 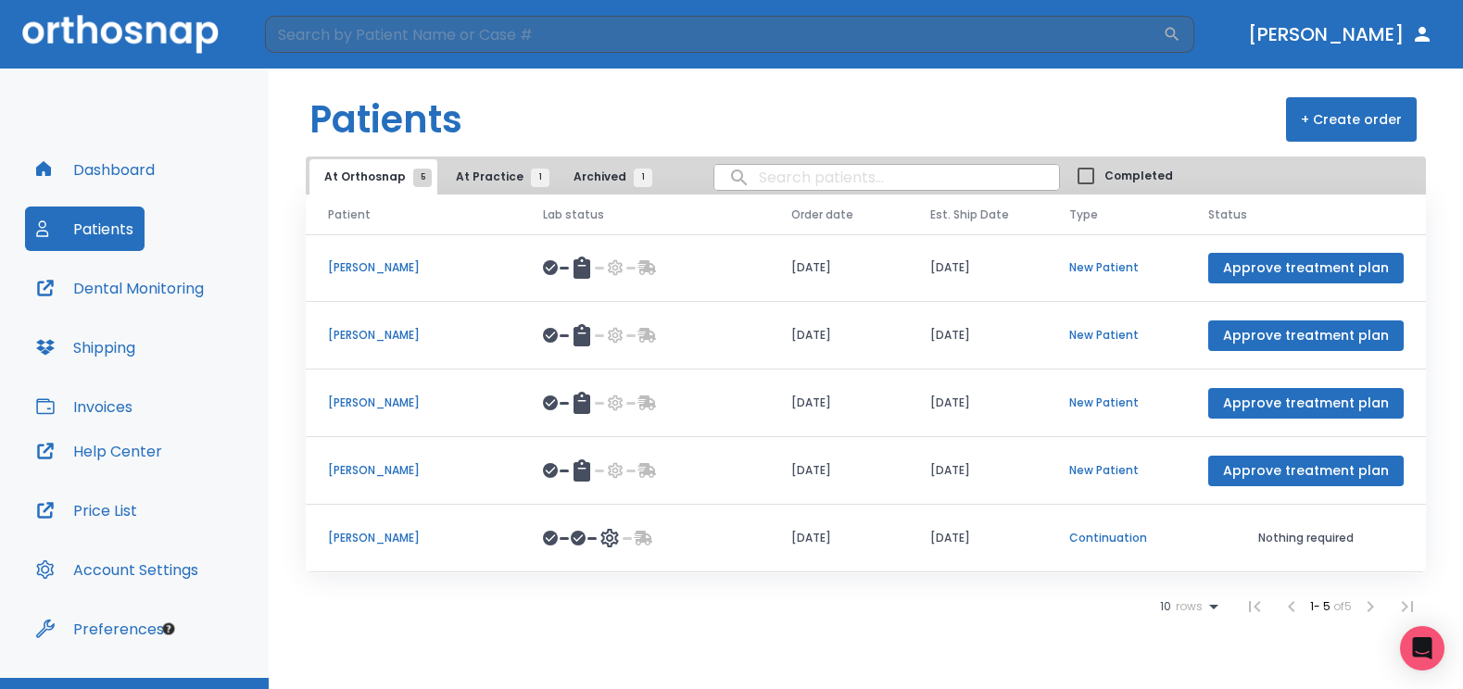 What do you see at coordinates (117, 570) in the screenshot?
I see `a: Account Settings` at bounding box center [117, 570].